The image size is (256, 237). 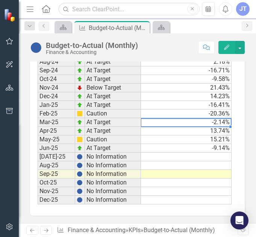 I want to click on td: Jun-25, so click(x=56, y=148).